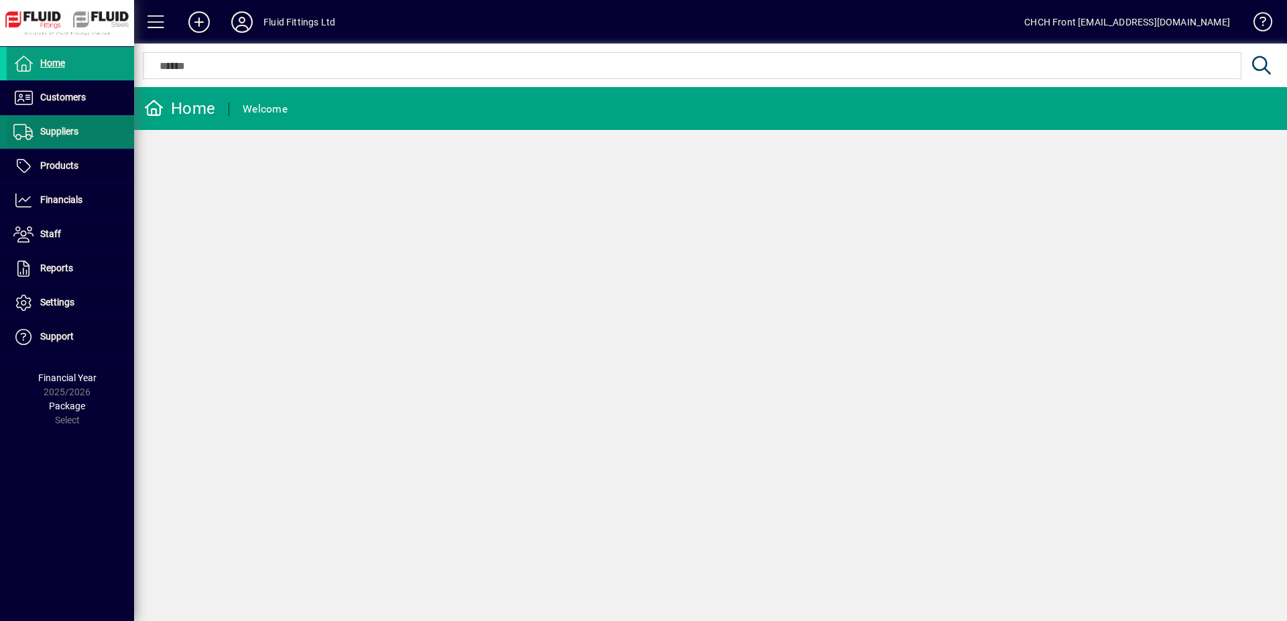  What do you see at coordinates (61, 200) in the screenshot?
I see `span: Financials` at bounding box center [61, 200].